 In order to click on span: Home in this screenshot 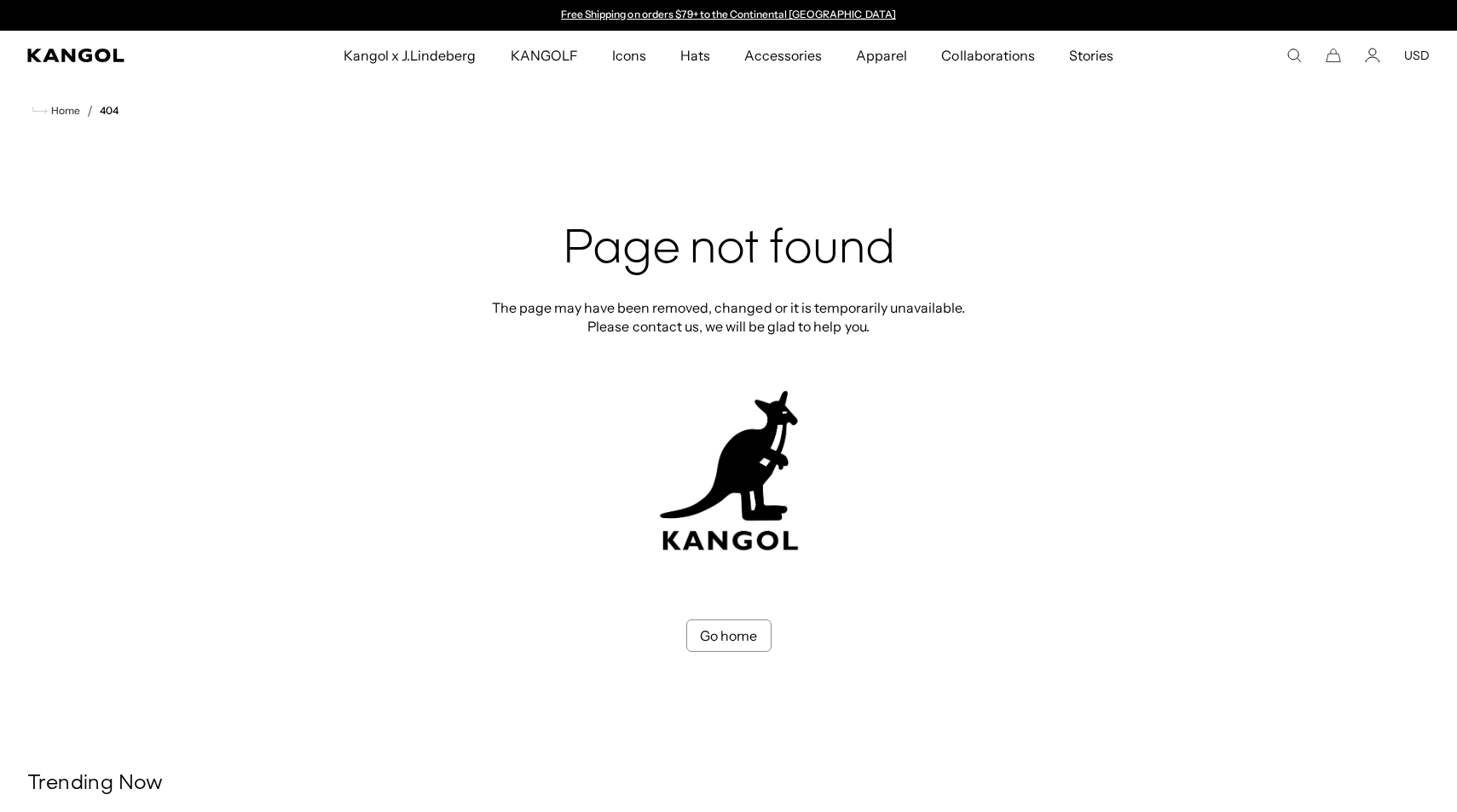, I will do `click(64, 111)`.